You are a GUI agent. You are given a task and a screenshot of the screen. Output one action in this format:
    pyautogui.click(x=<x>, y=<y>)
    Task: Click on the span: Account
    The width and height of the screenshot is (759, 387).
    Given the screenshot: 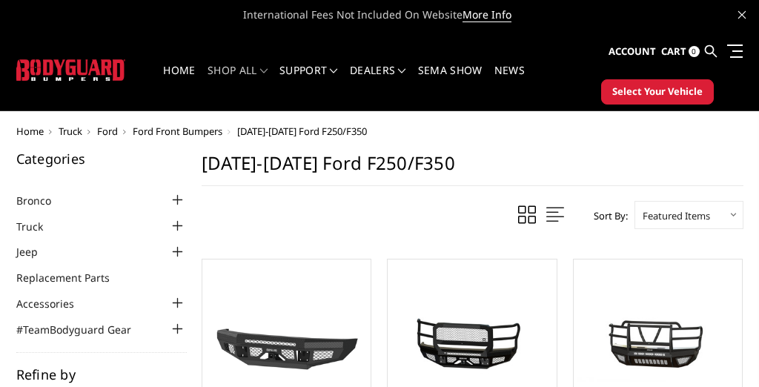 What is the action you would take?
    pyautogui.click(x=632, y=51)
    